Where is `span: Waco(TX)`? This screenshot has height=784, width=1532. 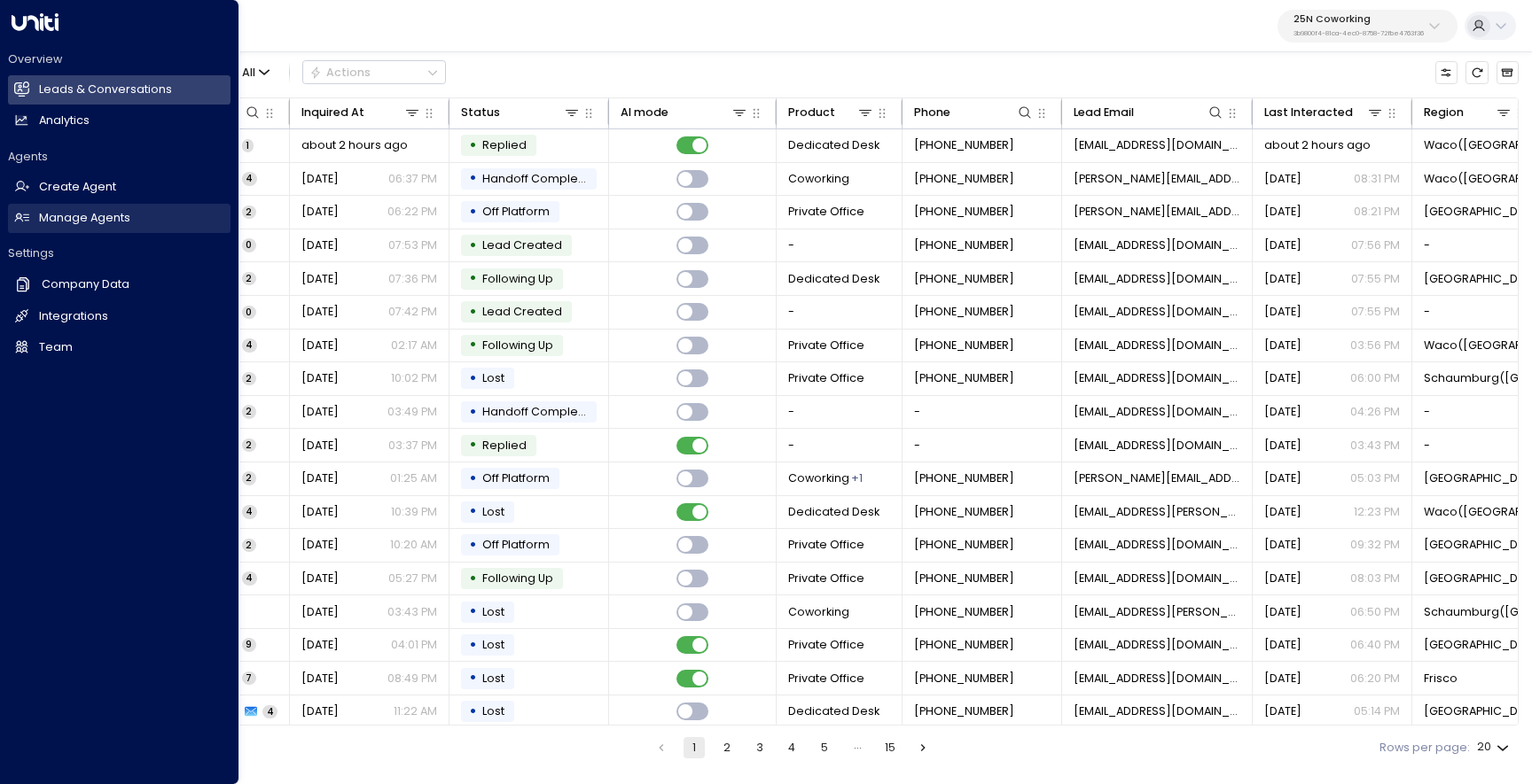 span: Waco(TX) is located at coordinates (1476, 512).